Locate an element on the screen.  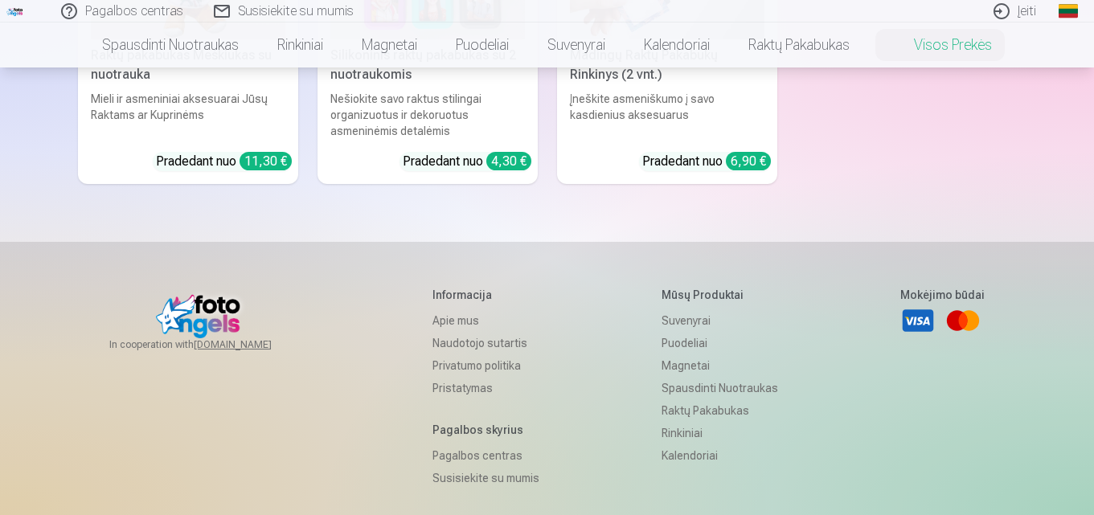
a: Mastercard is located at coordinates (963, 321).